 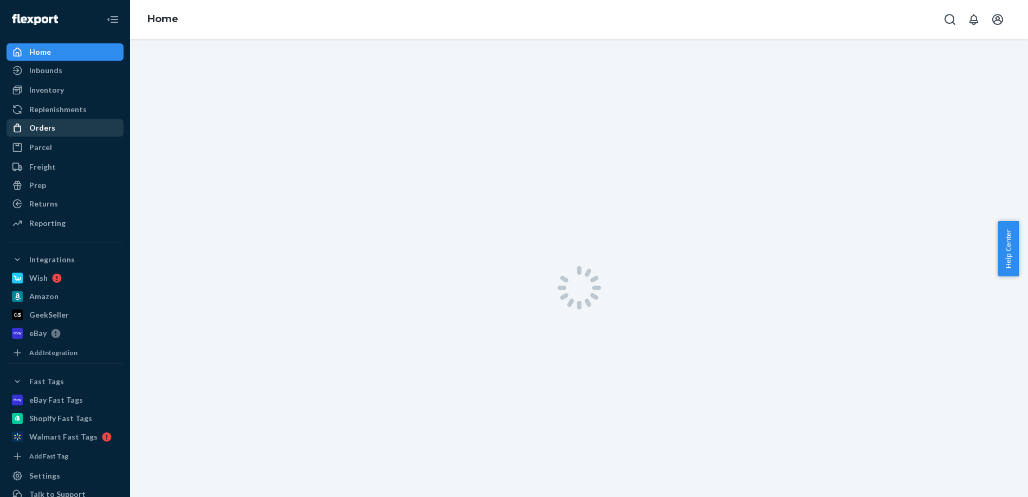 I want to click on div: GeekSeller, so click(x=49, y=315).